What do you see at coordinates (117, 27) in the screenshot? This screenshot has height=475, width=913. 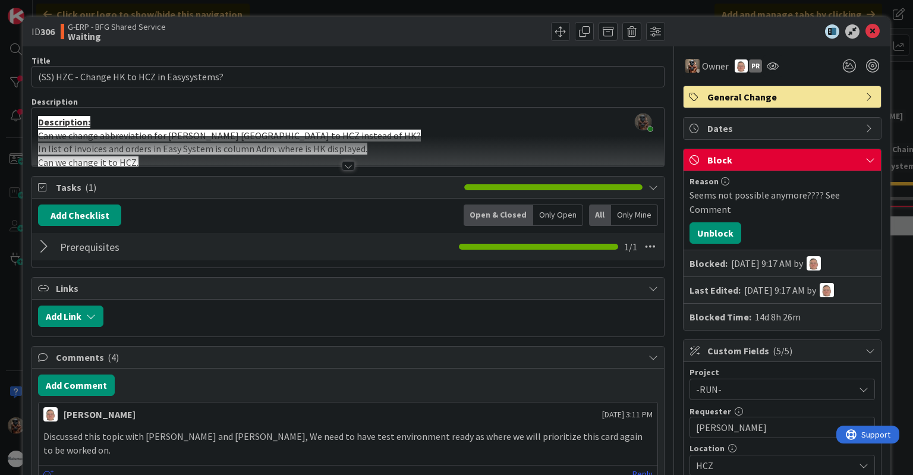 I see `span: G-ERP - BFG Shared Service` at bounding box center [117, 27].